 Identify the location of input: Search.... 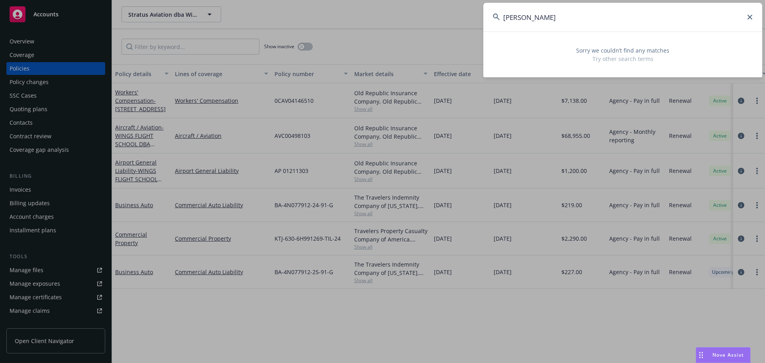
(623, 17).